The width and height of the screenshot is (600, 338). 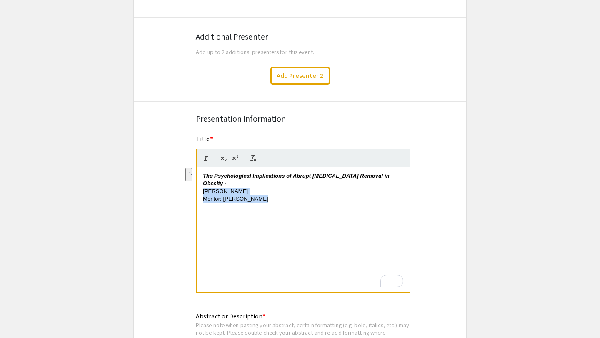 What do you see at coordinates (230, 316) in the screenshot?
I see `mat-label: Abstract or Description` at bounding box center [230, 316].